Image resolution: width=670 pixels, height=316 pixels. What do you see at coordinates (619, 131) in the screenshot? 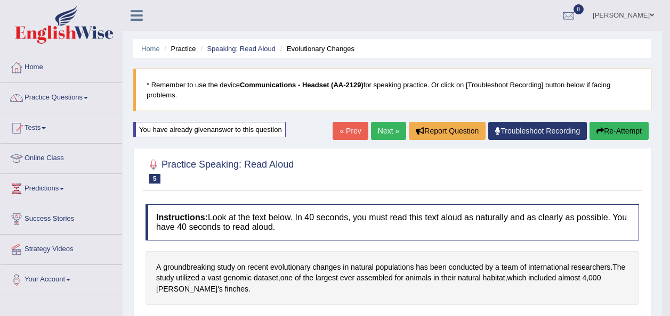
I see `button: Re-Attempt` at bounding box center [619, 131].